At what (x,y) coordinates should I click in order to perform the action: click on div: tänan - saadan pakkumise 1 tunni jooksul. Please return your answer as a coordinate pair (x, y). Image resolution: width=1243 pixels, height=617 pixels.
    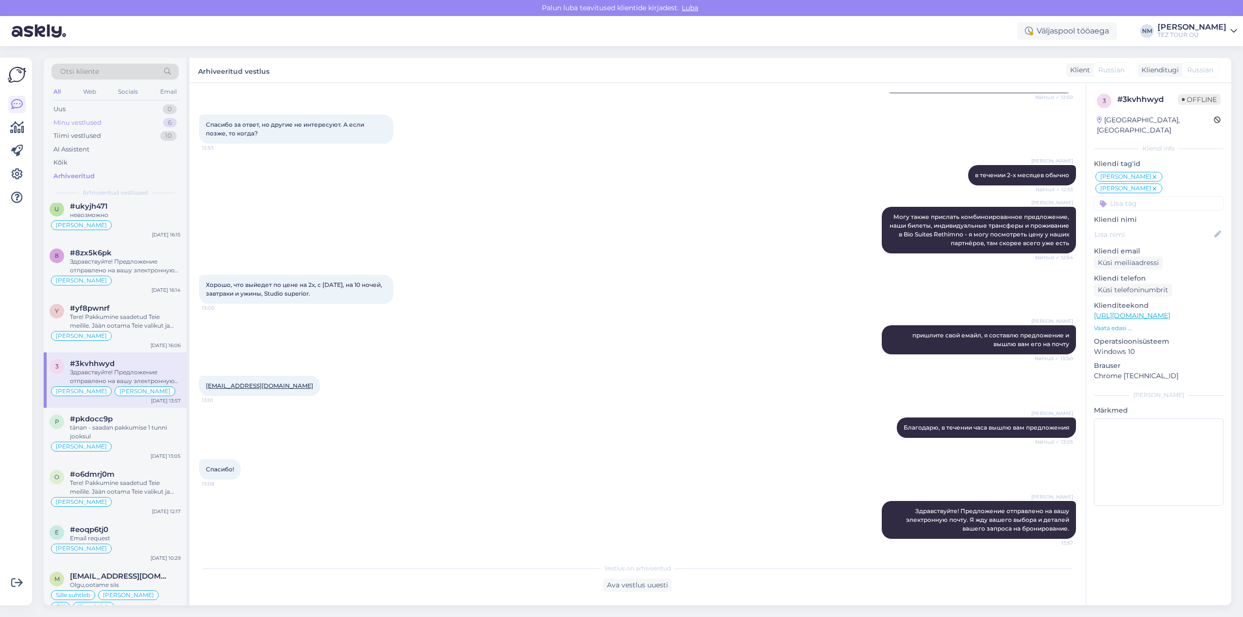
    Looking at the image, I should click on (125, 432).